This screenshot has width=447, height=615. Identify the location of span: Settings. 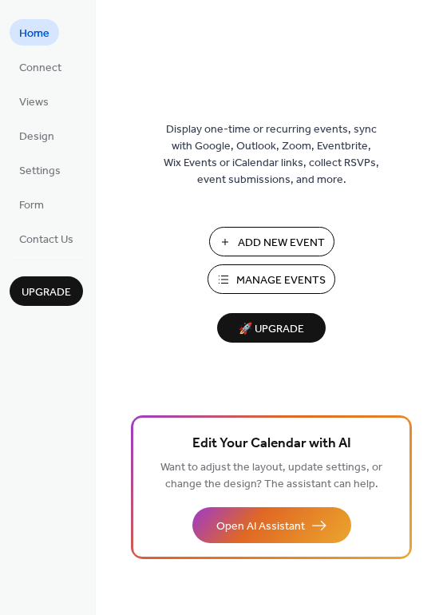
(40, 171).